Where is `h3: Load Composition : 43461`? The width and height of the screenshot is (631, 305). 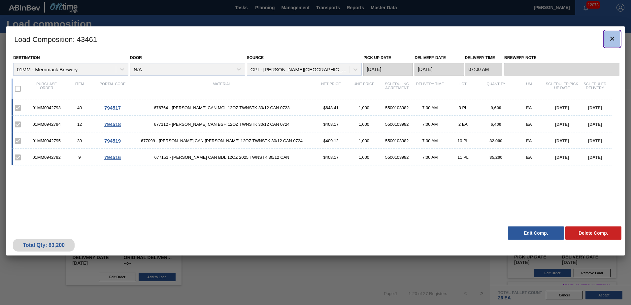
h3: Load Composition : 43461 is located at coordinates (315, 39).